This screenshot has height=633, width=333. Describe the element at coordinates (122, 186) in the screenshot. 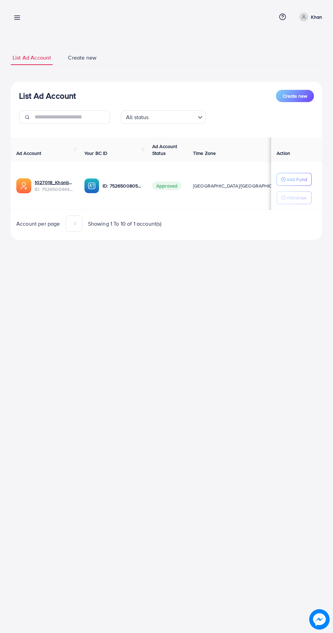

I see `p: ID: 7526500805902909457` at that location.